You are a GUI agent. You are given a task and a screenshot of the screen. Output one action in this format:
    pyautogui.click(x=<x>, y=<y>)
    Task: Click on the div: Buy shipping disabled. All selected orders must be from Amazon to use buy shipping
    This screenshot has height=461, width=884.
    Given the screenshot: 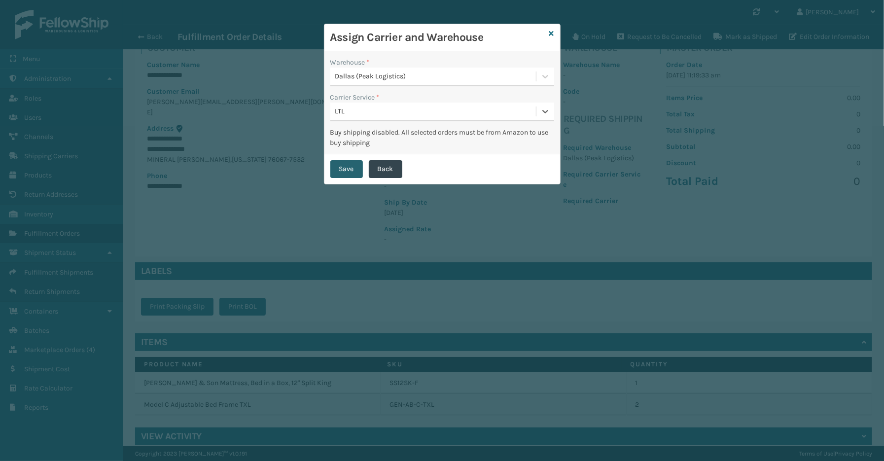 What is the action you would take?
    pyautogui.click(x=442, y=137)
    